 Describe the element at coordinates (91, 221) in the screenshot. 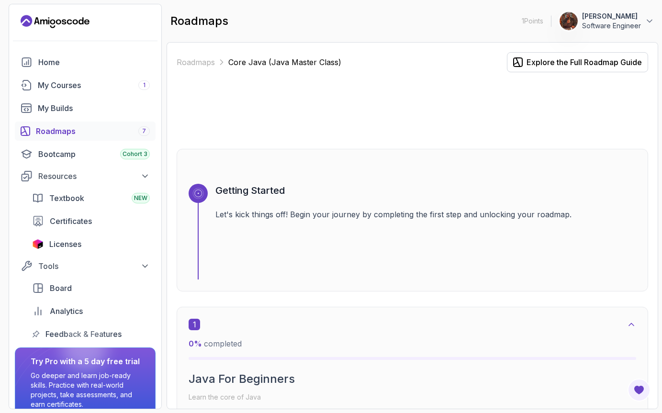

I see `a: certificates` at that location.